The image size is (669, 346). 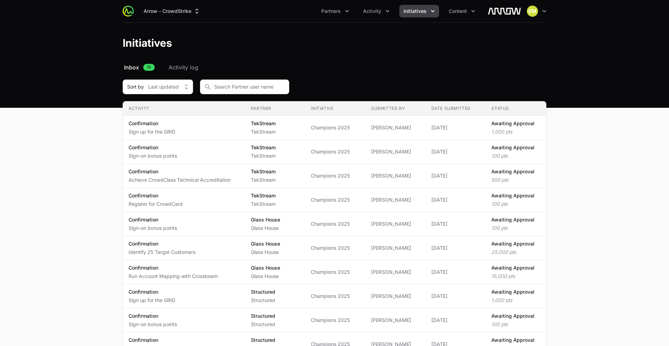 I want to click on nav: Initiatives navigation, so click(x=335, y=67).